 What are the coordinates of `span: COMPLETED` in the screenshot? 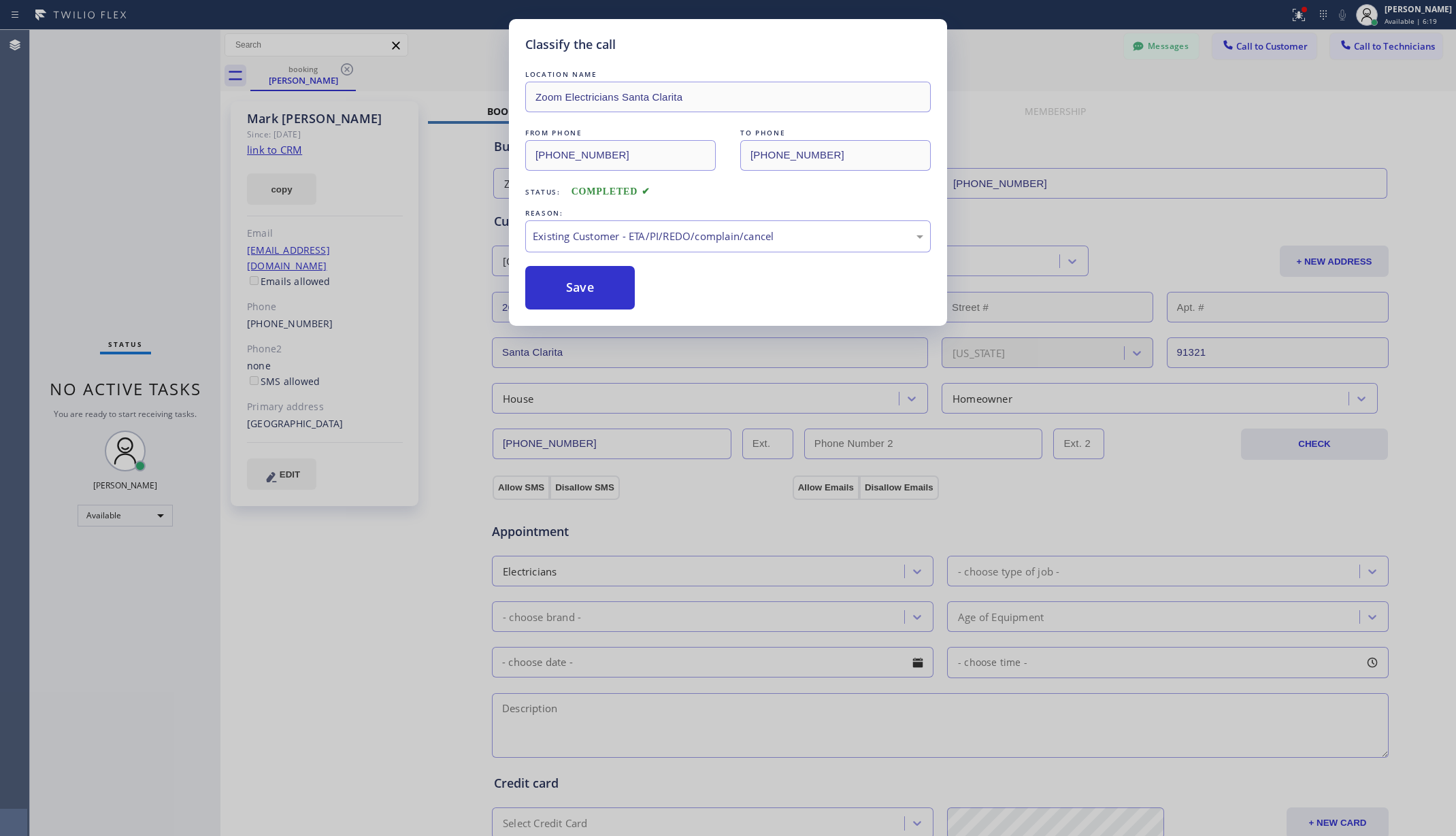 It's located at (611, 191).